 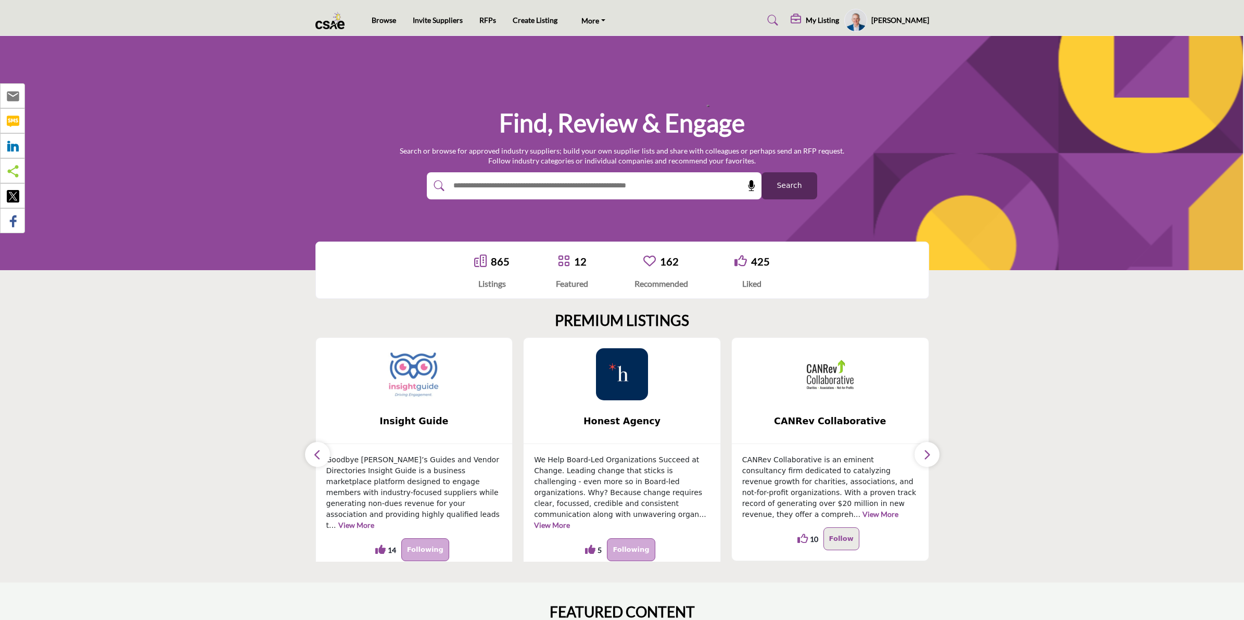 I want to click on a: Browse, so click(x=384, y=20).